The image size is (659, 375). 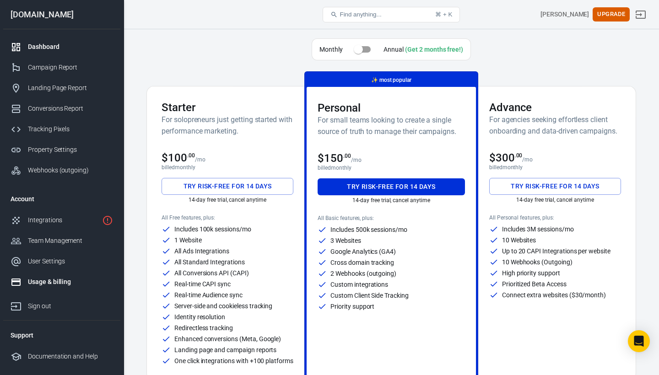 What do you see at coordinates (70, 108) in the screenshot?
I see `div: Conversions Report` at bounding box center [70, 108].